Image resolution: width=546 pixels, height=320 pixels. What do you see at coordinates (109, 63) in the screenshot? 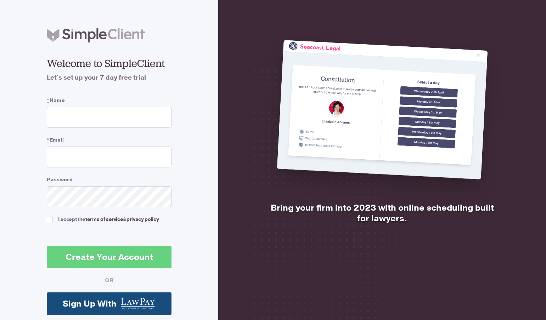
I see `h2: Welcome to SimpleClient` at bounding box center [109, 63].